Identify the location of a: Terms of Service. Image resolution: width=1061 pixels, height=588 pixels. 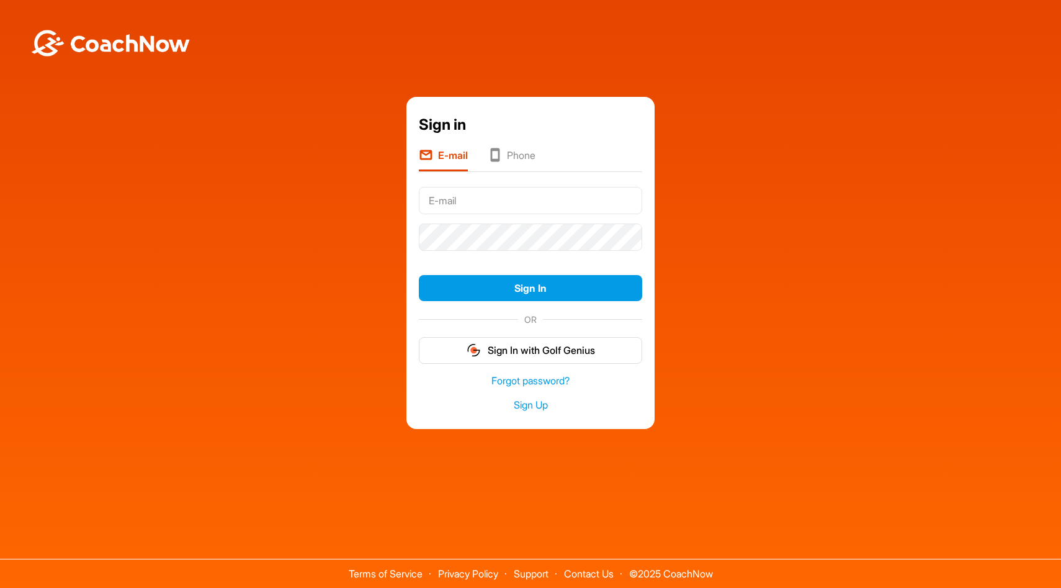
(385, 573).